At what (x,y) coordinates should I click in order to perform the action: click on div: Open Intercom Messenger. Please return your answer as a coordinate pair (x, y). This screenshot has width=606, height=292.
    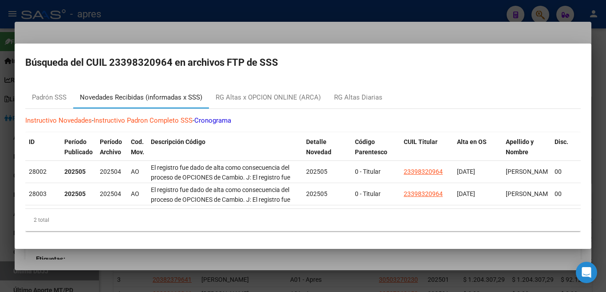
    Looking at the image, I should click on (587, 272).